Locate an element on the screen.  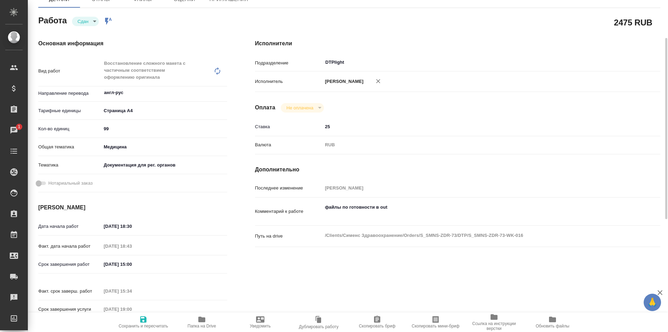
textarea: /Clients/Сименс Здравоохранение/Orders/S_SMNS-ZDR-73/DTP/S_SMNS-ZDR-73-WK-016 is located at coordinates (475, 235).